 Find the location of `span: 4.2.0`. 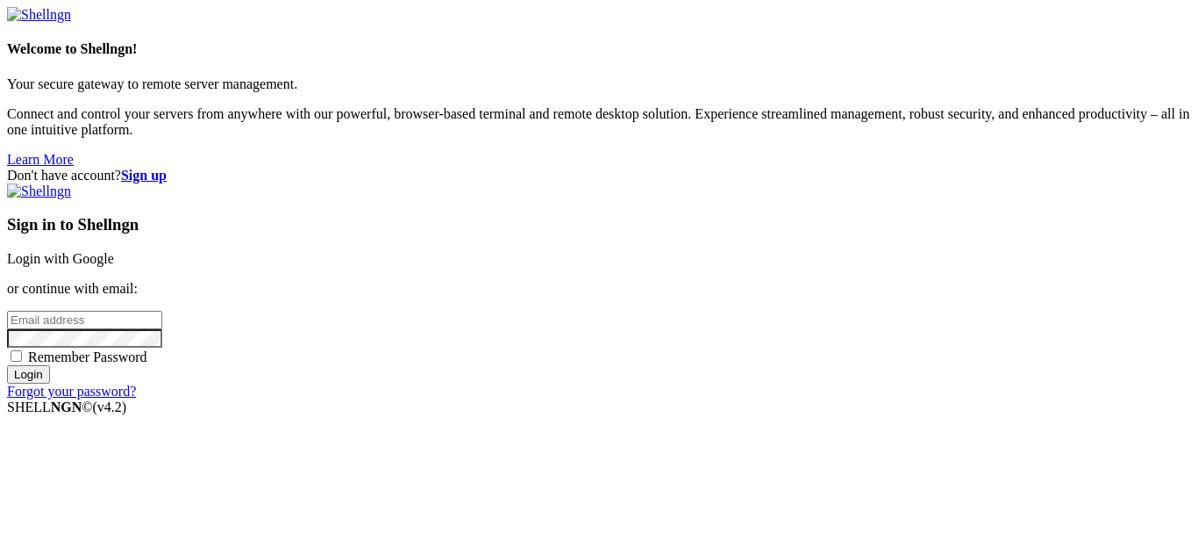

span: 4.2.0 is located at coordinates (110, 406).